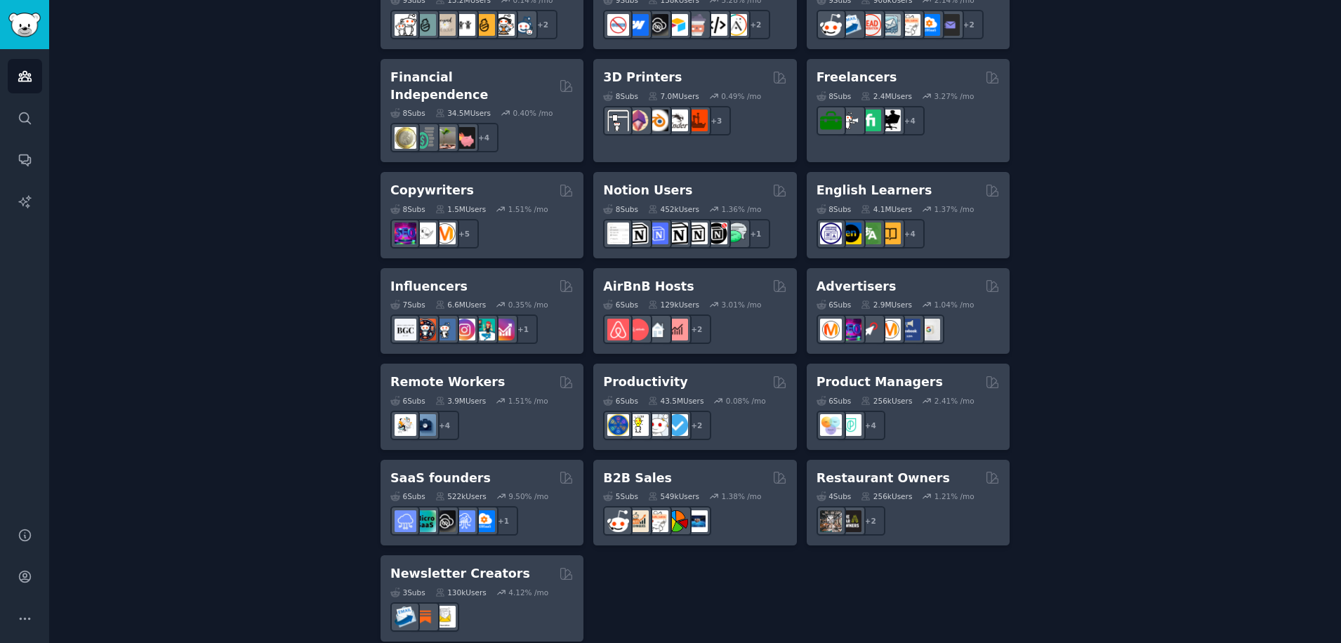  Describe the element at coordinates (677, 25) in the screenshot. I see `img: Airtable` at that location.